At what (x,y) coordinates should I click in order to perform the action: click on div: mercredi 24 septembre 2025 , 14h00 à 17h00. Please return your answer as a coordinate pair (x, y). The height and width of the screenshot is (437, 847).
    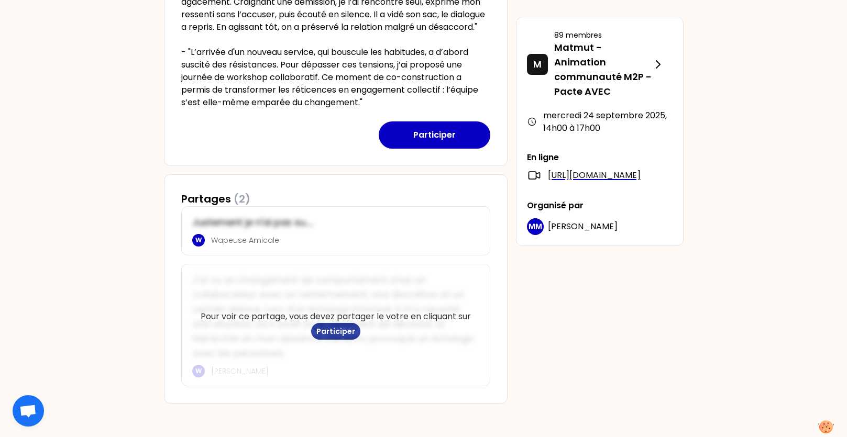
    Looking at the image, I should click on (600, 122).